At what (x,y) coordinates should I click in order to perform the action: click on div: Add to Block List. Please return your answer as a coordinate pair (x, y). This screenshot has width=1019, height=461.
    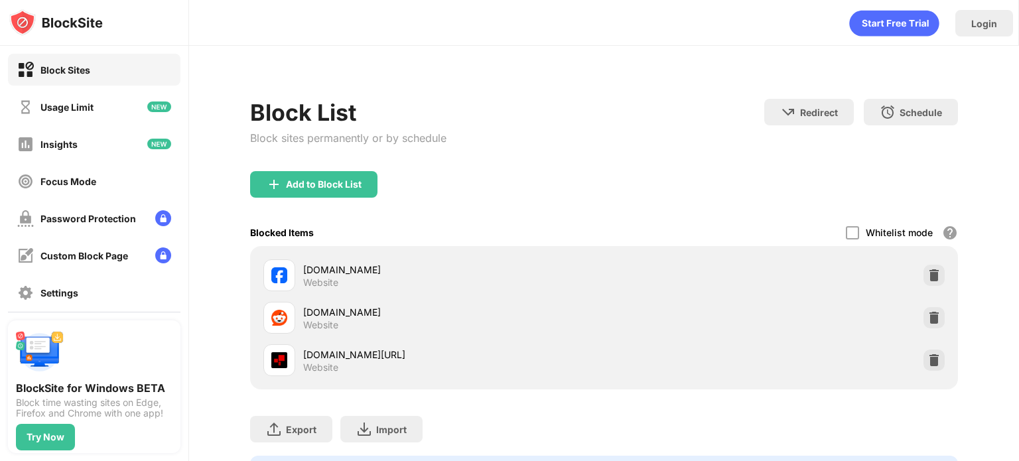
    Looking at the image, I should click on (324, 184).